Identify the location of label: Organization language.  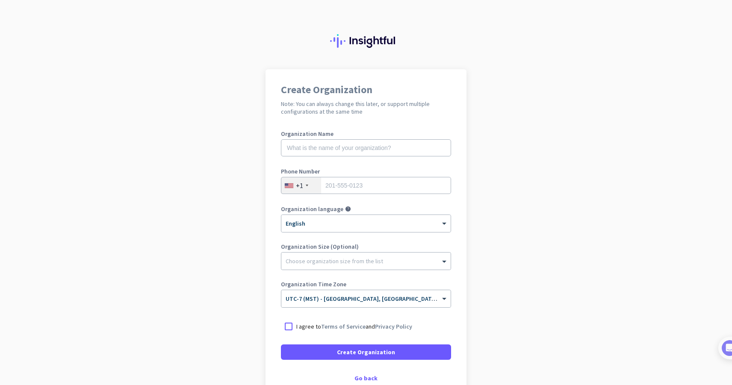
(312, 209).